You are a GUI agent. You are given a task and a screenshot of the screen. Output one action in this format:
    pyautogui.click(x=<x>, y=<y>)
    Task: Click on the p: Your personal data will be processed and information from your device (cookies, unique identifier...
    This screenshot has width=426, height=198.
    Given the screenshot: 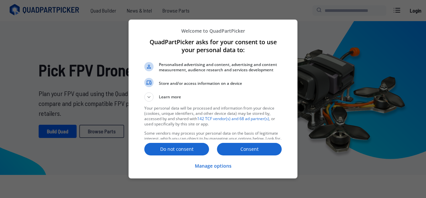 What is the action you would take?
    pyautogui.click(x=213, y=116)
    